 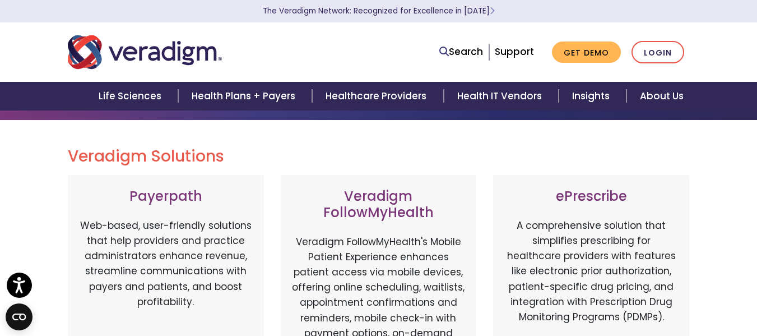 I want to click on a: Get Demo, so click(x=586, y=52).